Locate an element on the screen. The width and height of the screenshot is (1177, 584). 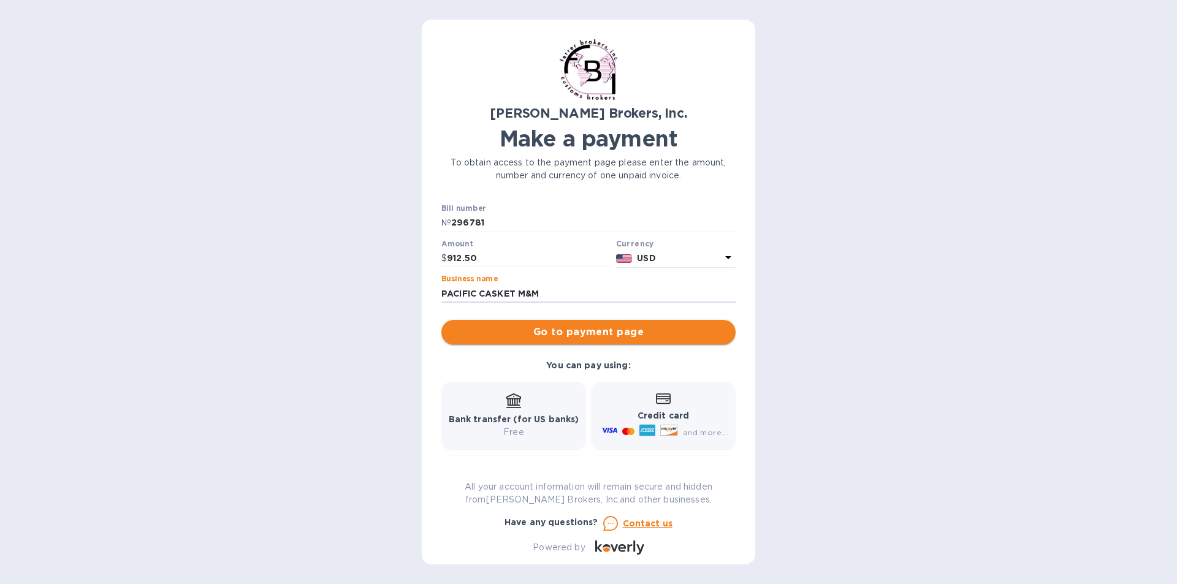
p: Powered by is located at coordinates (559, 548).